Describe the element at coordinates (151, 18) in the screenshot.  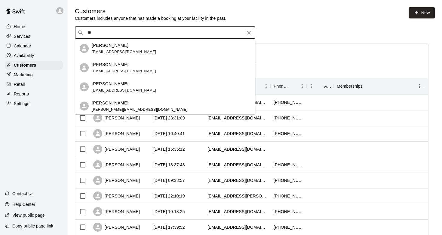
I see `p: Customers includes anyone that has made a booking at your facility in the past.` at that location.